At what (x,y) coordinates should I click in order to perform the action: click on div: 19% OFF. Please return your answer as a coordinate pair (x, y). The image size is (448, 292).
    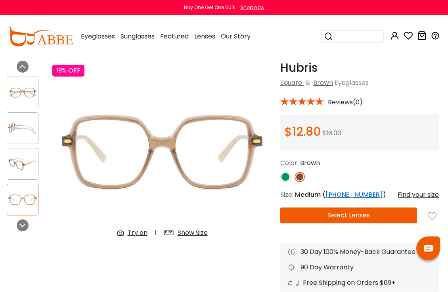
    Looking at the image, I should click on (68, 71).